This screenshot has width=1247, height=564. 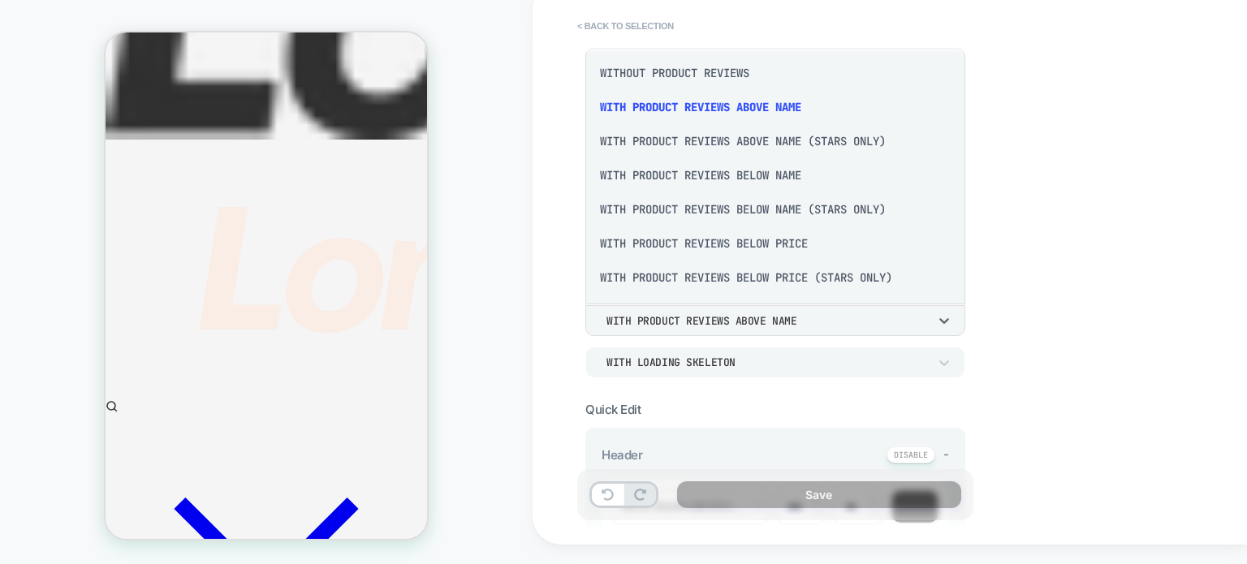 What do you see at coordinates (775, 175) in the screenshot?
I see `div: With Product Reviews Below Name` at bounding box center [775, 175].